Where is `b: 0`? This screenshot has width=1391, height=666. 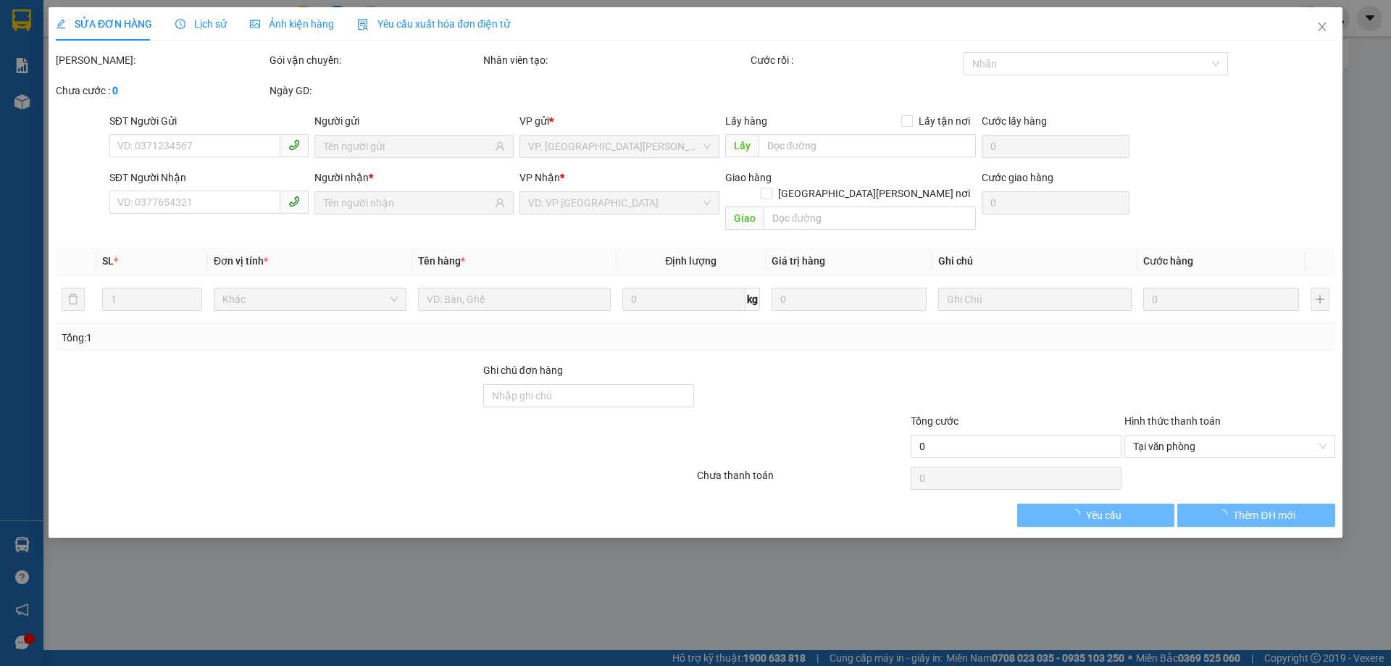 b: 0 is located at coordinates (115, 91).